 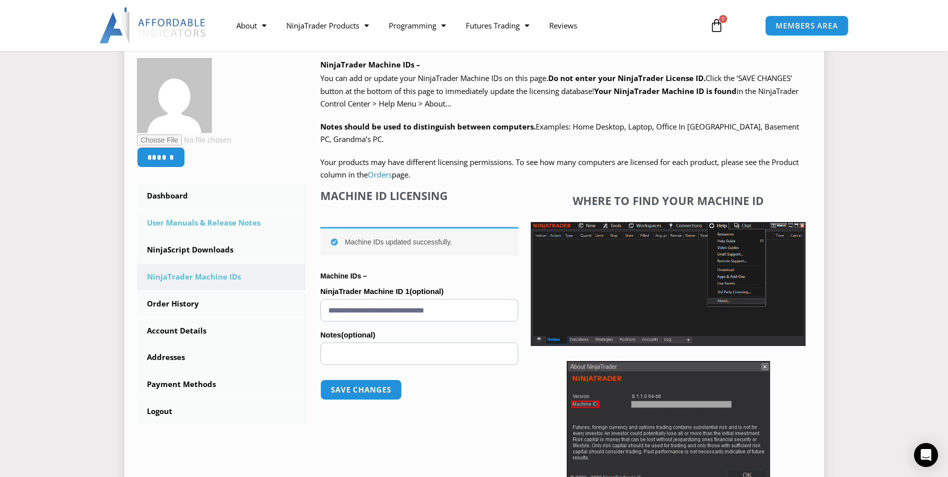 What do you see at coordinates (807, 25) in the screenshot?
I see `span: MEMBERS AREA` at bounding box center [807, 25].